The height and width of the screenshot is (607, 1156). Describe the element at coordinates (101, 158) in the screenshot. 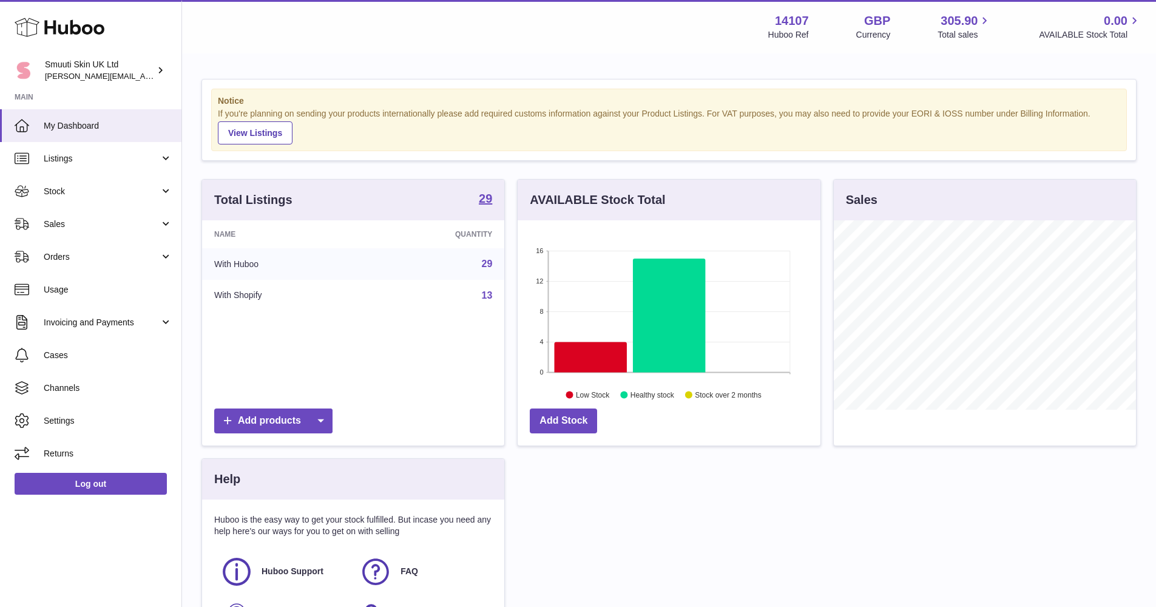

I see `span: Listings` at that location.